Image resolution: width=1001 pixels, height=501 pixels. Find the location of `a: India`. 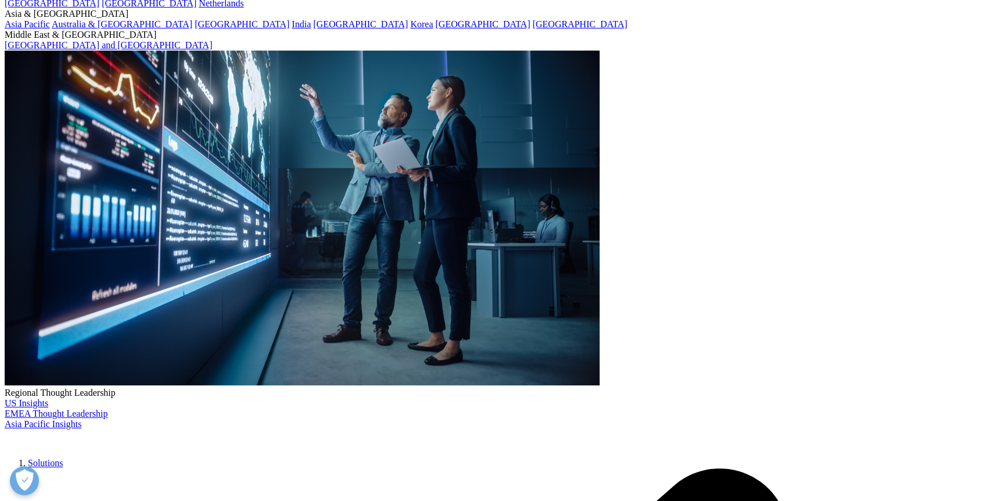

a: India is located at coordinates (301, 24).